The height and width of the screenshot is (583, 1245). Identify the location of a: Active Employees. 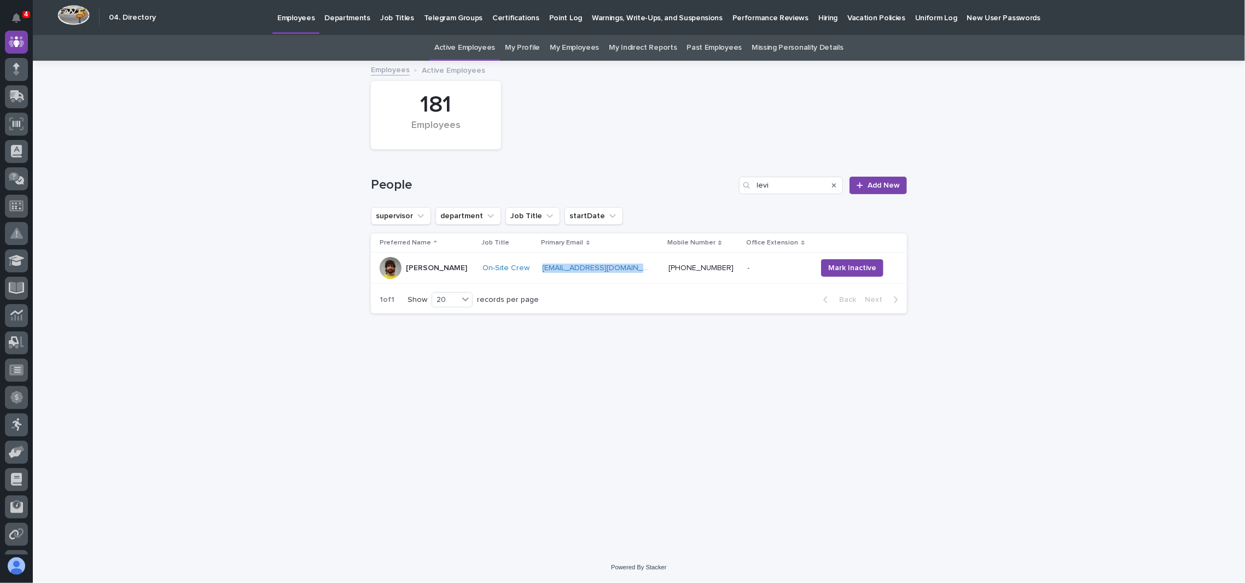
(464, 48).